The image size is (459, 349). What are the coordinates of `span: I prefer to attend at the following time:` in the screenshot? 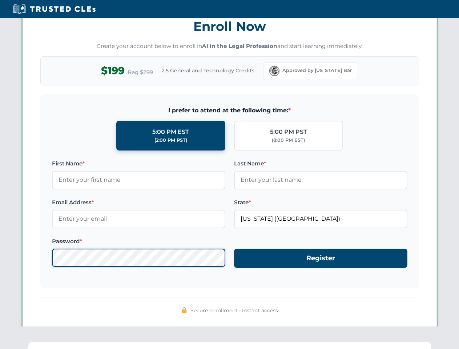 It's located at (230, 111).